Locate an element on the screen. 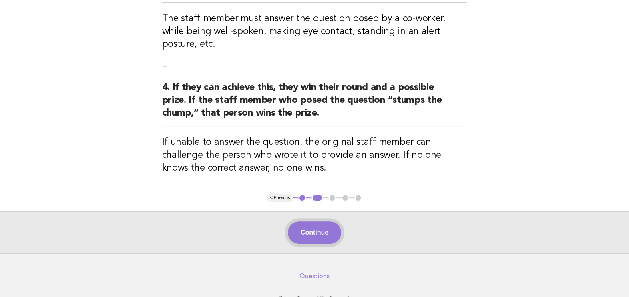 The image size is (629, 297). button: 1 is located at coordinates (302, 198).